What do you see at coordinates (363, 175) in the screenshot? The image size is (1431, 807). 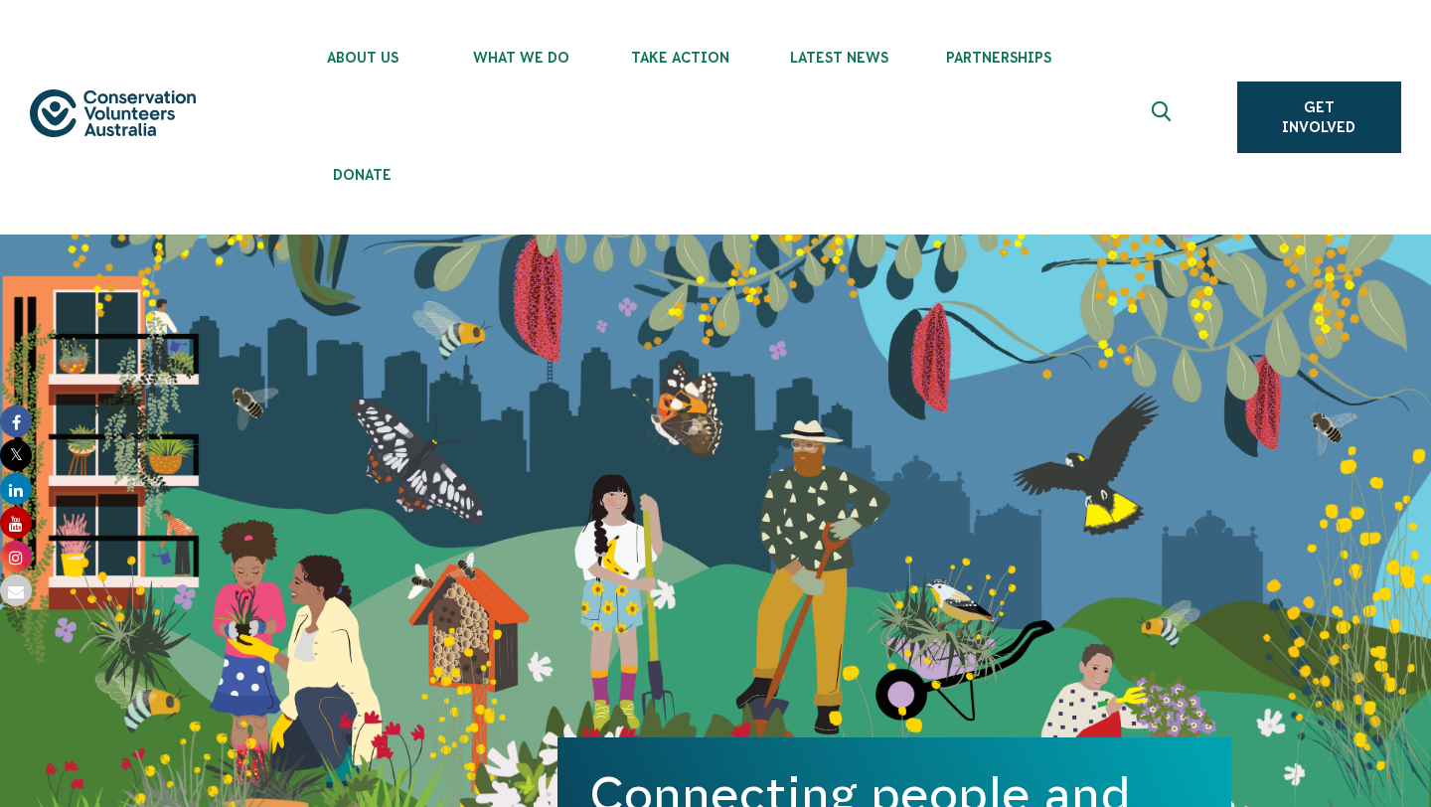 I see `span: Donate` at bounding box center [363, 175].